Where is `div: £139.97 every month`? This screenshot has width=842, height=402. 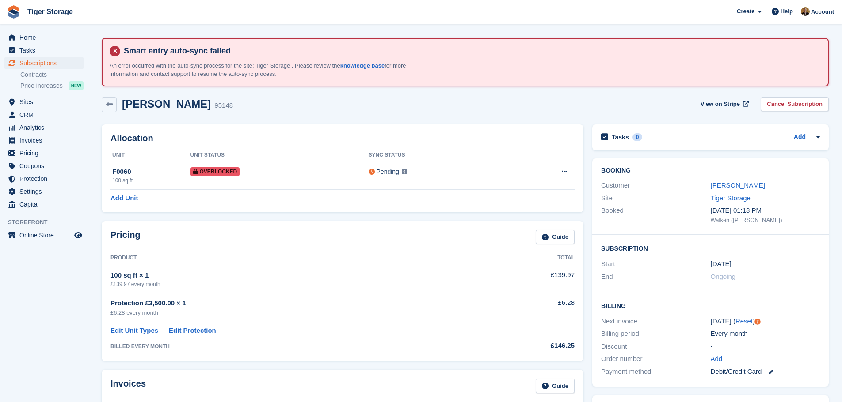
div: £139.97 every month is located at coordinates (300, 284).